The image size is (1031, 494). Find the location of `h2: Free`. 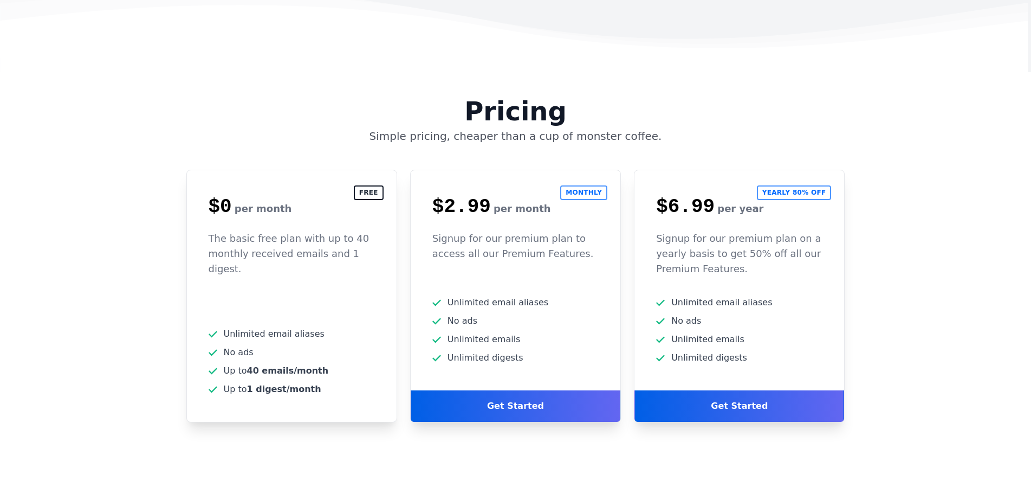

h2: Free is located at coordinates (368, 192).